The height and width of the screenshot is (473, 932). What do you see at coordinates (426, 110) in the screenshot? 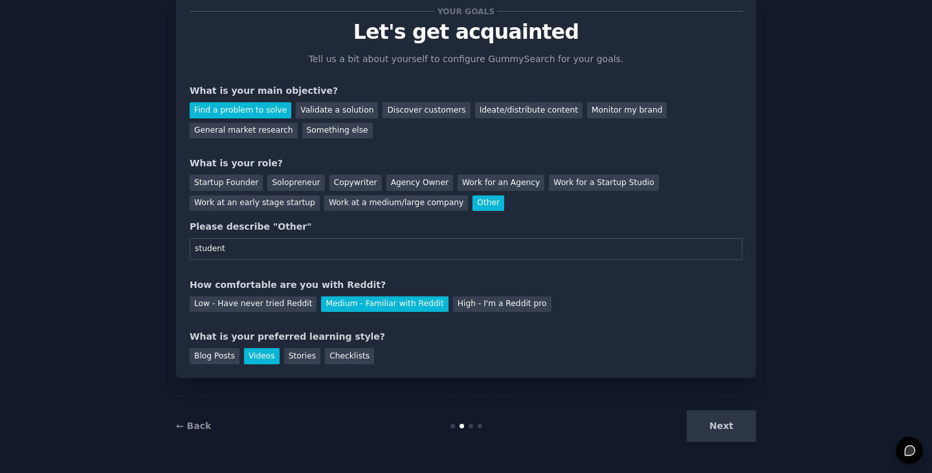
I see `div: Discover customers` at bounding box center [426, 110].